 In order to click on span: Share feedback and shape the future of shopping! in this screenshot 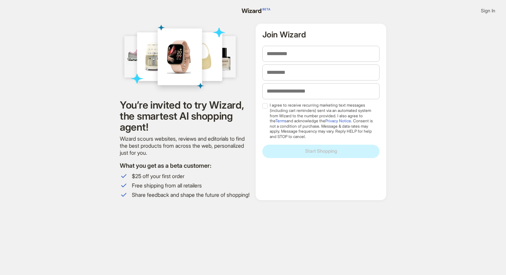, I will do `click(191, 195)`.